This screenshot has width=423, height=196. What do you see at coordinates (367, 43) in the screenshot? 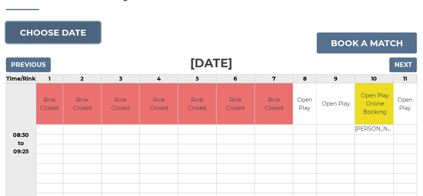
I see `a: Book a match` at bounding box center [367, 43].